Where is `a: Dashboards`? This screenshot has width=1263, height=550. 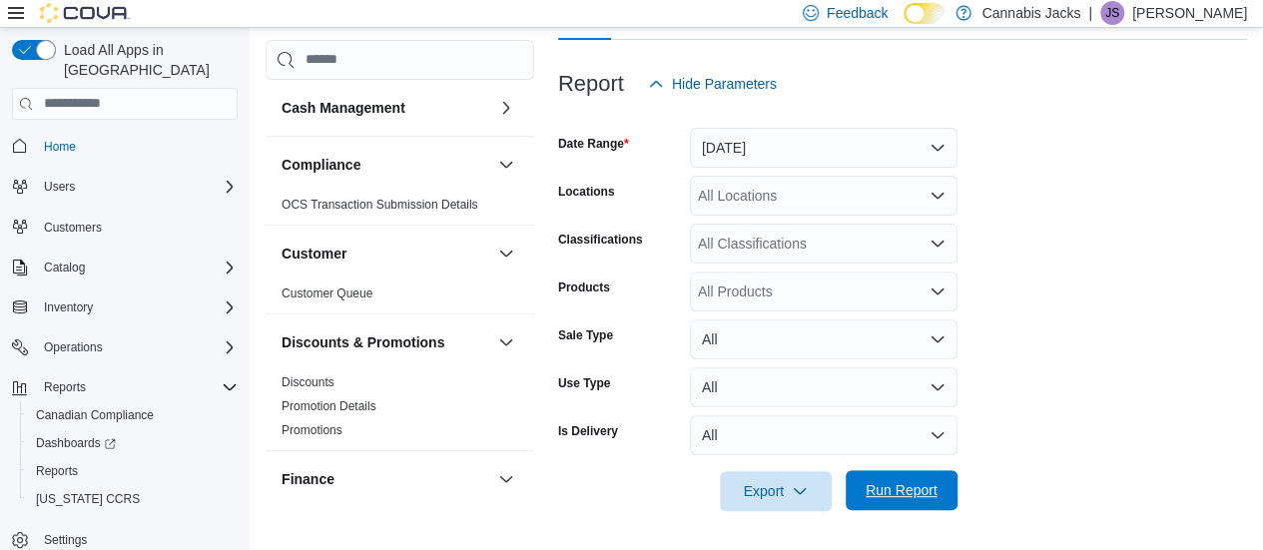
a: Dashboards is located at coordinates (76, 443).